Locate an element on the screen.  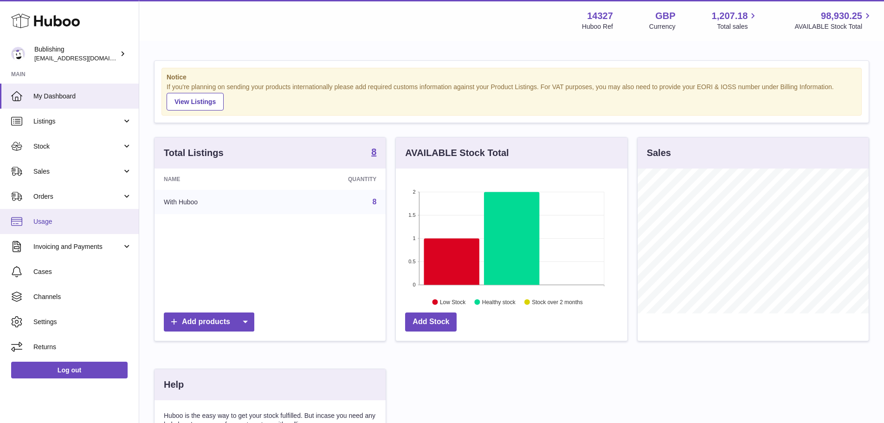
a: View Listings is located at coordinates (195, 102).